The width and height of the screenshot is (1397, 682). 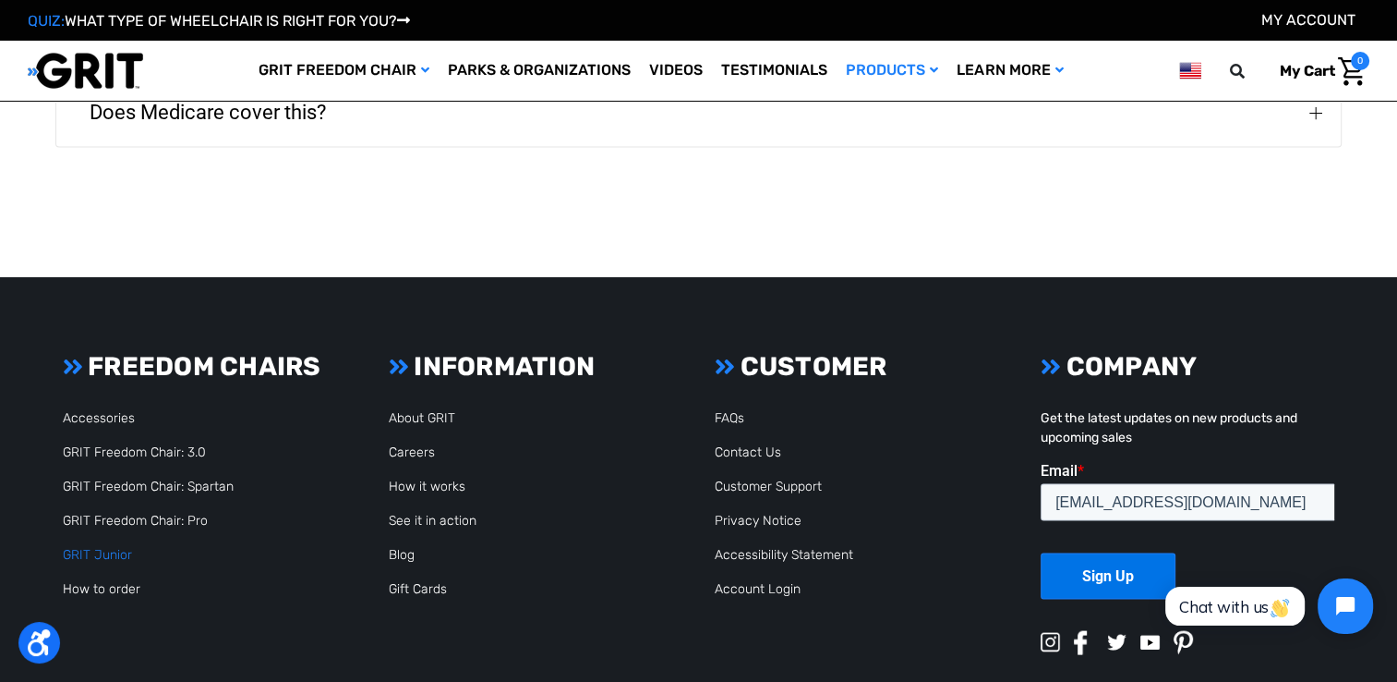 I want to click on button: Does Medicare cover this?, so click(x=698, y=113).